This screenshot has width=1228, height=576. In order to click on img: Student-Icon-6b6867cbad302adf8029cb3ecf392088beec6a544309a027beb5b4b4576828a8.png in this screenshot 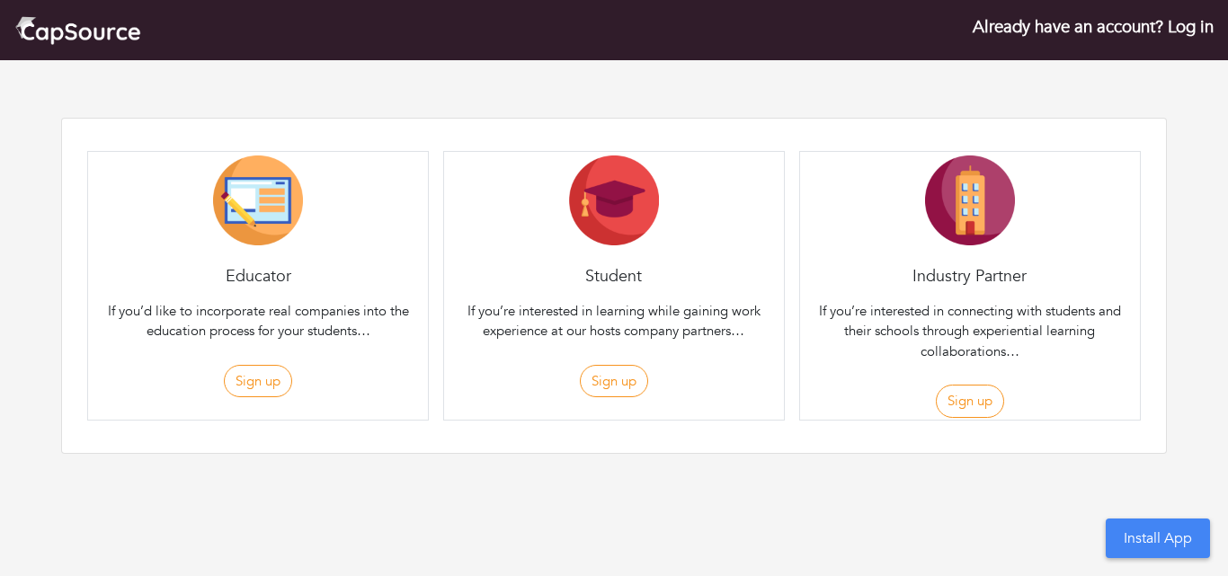, I will do `click(614, 200)`.